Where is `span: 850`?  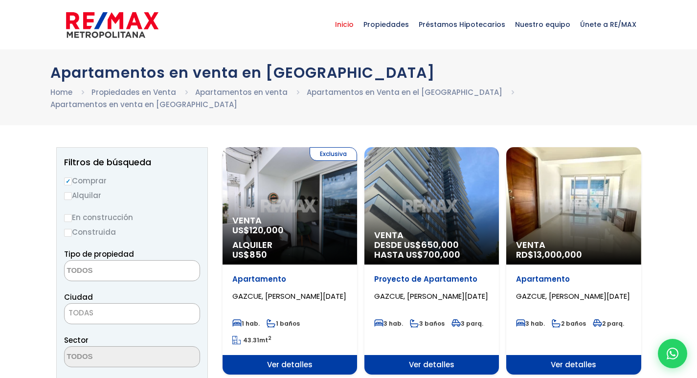 span: 850 is located at coordinates (258, 254).